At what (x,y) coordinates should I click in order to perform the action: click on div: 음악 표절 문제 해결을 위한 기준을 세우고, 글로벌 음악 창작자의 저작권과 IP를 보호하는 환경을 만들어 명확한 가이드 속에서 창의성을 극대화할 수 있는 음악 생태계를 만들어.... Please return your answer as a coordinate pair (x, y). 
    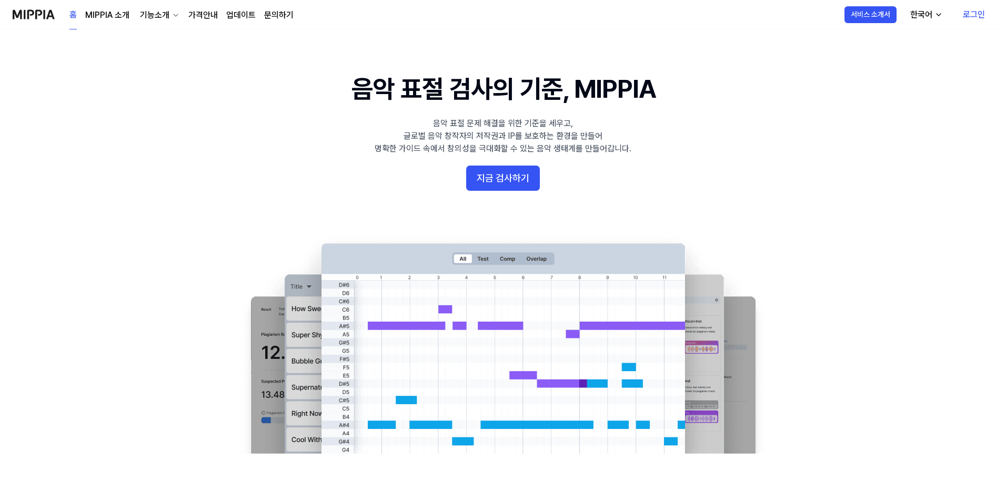
    Looking at the image, I should click on (503, 136).